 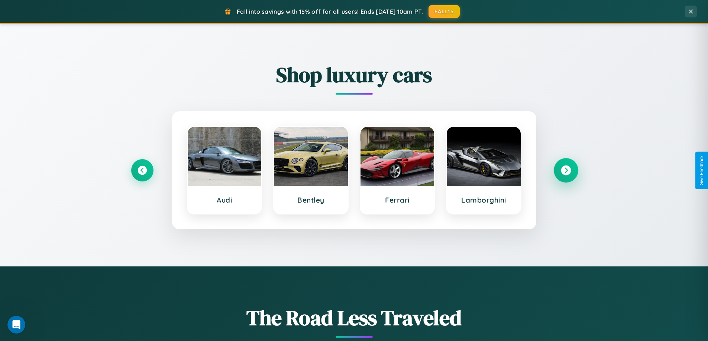 What do you see at coordinates (311, 200) in the screenshot?
I see `h3: Bentley` at bounding box center [311, 200].